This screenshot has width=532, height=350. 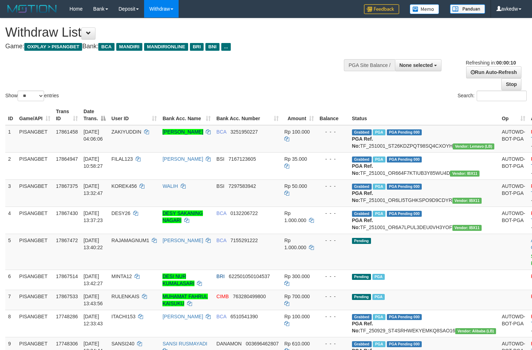 What do you see at coordinates (506, 63) in the screenshot?
I see `strong: 00:00:10` at bounding box center [506, 63].